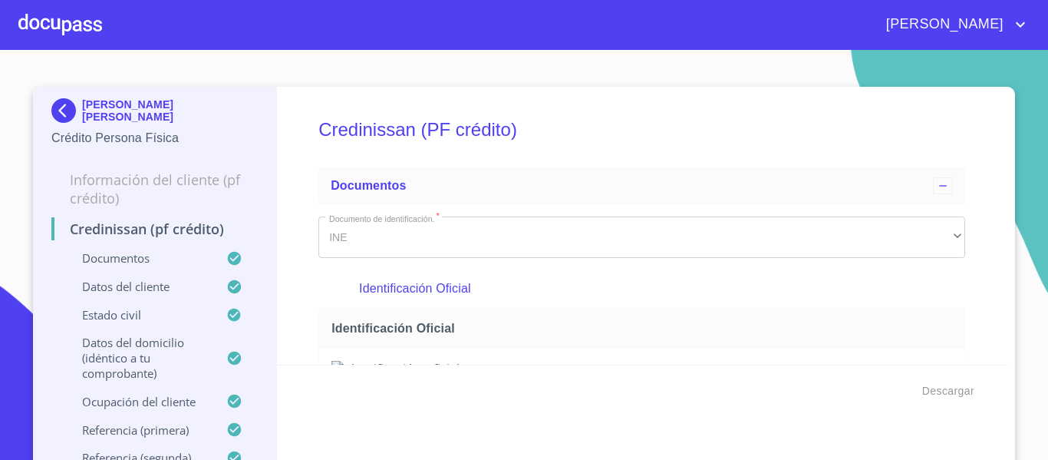 The height and width of the screenshot is (460, 1048). Describe the element at coordinates (642, 130) in the screenshot. I see `h5: Credinissan (PF crédito)` at that location.